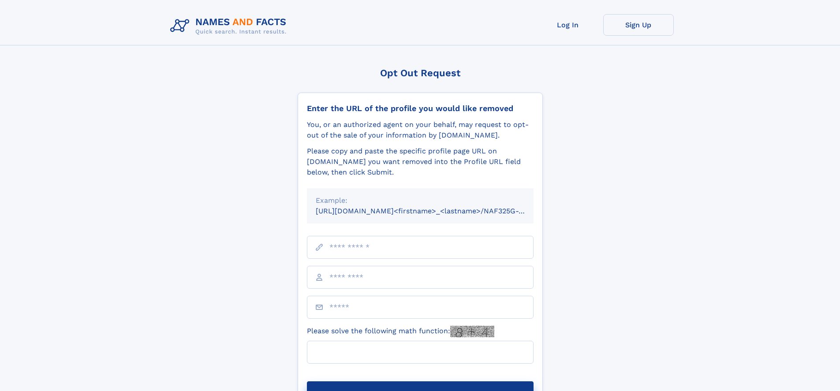  What do you see at coordinates (420, 108) in the screenshot?
I see `div: Enter the URL of the profile you would like removed` at bounding box center [420, 108].